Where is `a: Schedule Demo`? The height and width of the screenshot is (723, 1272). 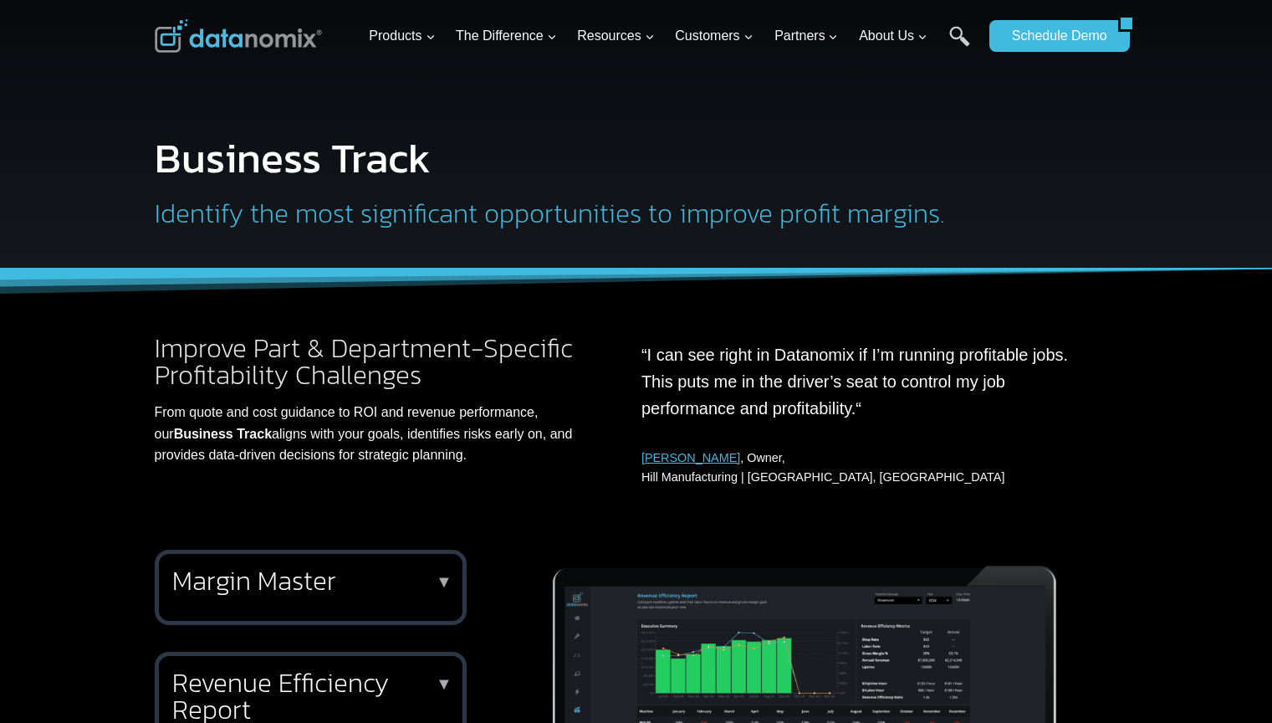
a: Schedule Demo is located at coordinates (1054, 36).